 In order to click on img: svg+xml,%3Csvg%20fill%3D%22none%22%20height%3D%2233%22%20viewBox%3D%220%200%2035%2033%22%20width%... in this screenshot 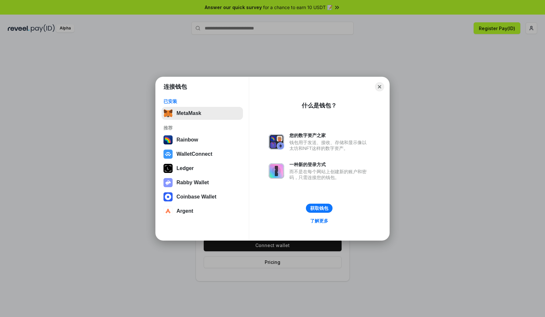, I will do `click(168, 113)`.